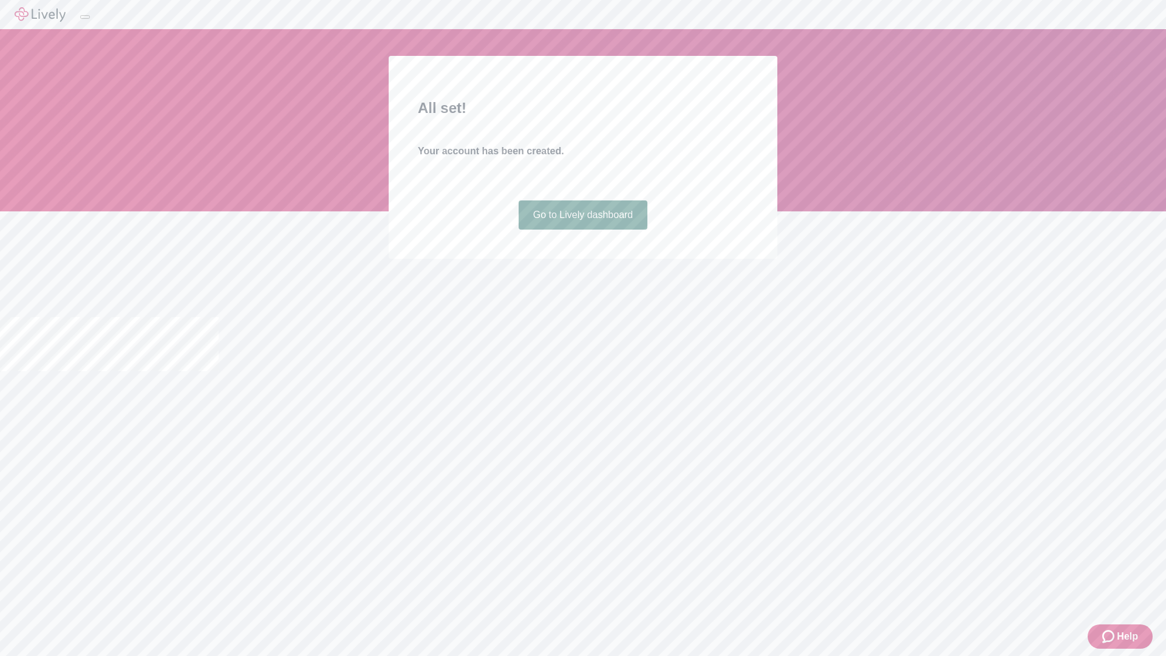  What do you see at coordinates (40, 15) in the screenshot?
I see `img: Lively` at bounding box center [40, 15].